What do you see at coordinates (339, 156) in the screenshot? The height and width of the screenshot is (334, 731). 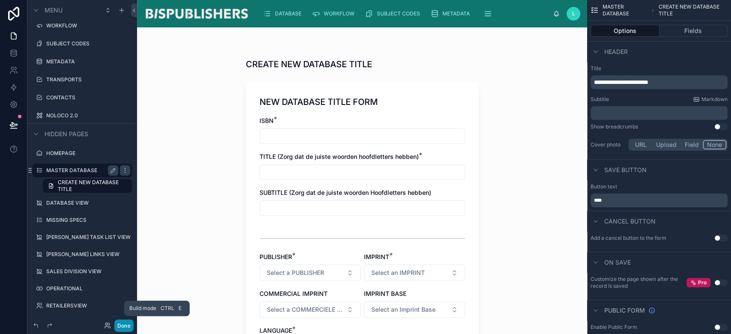 I see `span: TITLE (Zorg dat de juiste woorden hoofdletters hebben)` at bounding box center [339, 156].